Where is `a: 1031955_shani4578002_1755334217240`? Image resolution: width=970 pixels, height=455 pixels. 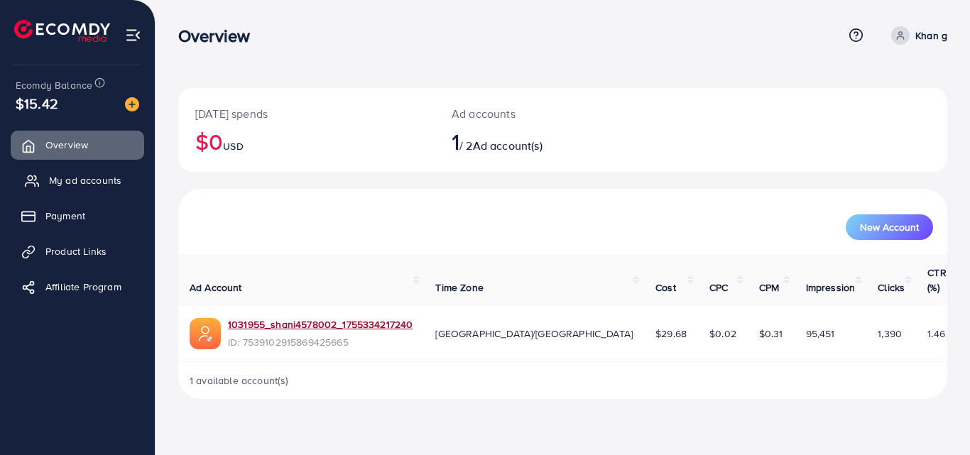
a: 1031955_shani4578002_1755334217240 is located at coordinates (320, 324).